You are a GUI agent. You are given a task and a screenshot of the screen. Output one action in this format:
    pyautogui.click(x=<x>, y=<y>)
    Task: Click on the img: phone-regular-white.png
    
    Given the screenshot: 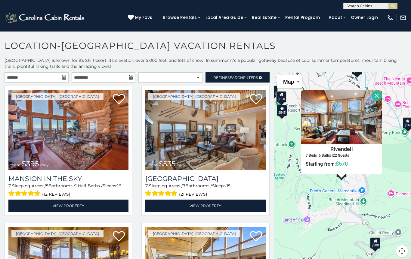 What is the action you would take?
    pyautogui.click(x=390, y=18)
    